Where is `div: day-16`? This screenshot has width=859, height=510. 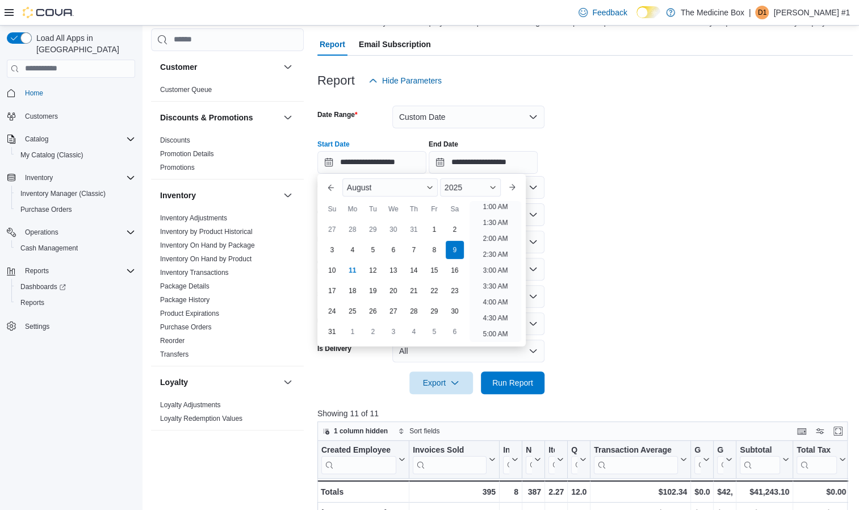 div: day-16 is located at coordinates (455, 270).